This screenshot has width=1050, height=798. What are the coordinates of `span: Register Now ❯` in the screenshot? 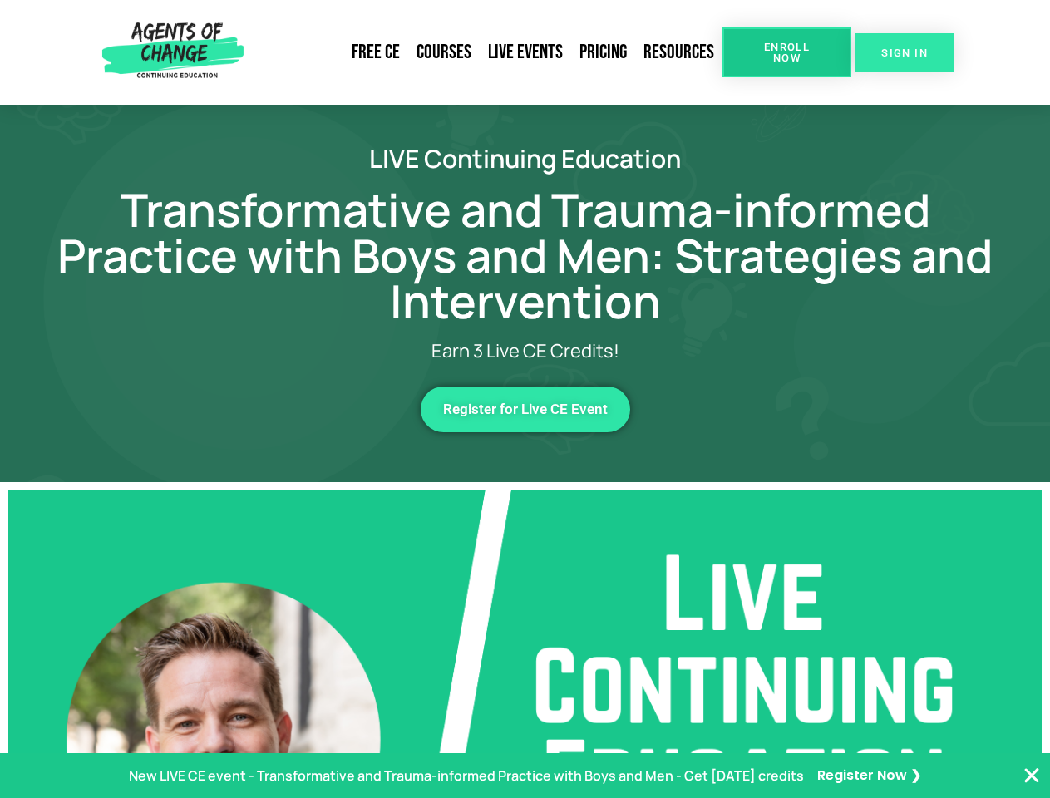 It's located at (869, 776).